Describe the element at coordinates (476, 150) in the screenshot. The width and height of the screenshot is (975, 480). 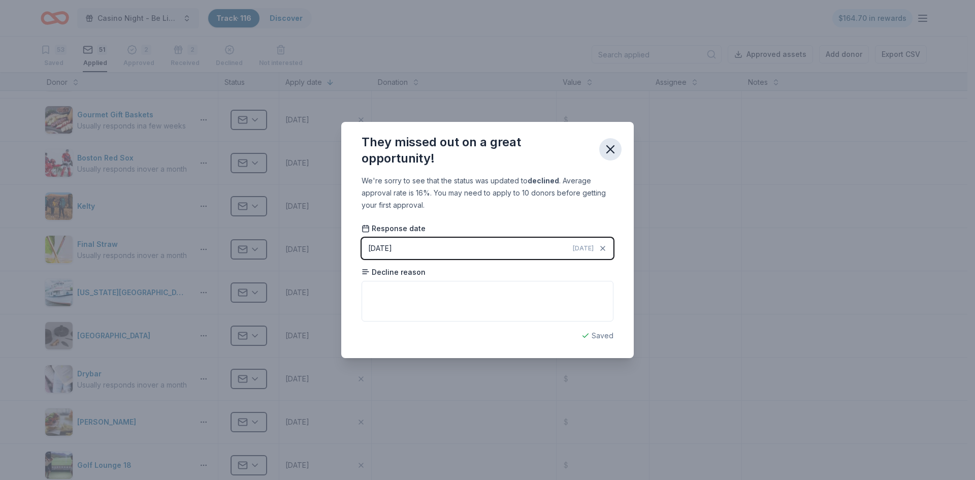
I see `div: They missed out on a great opportunity!` at that location.